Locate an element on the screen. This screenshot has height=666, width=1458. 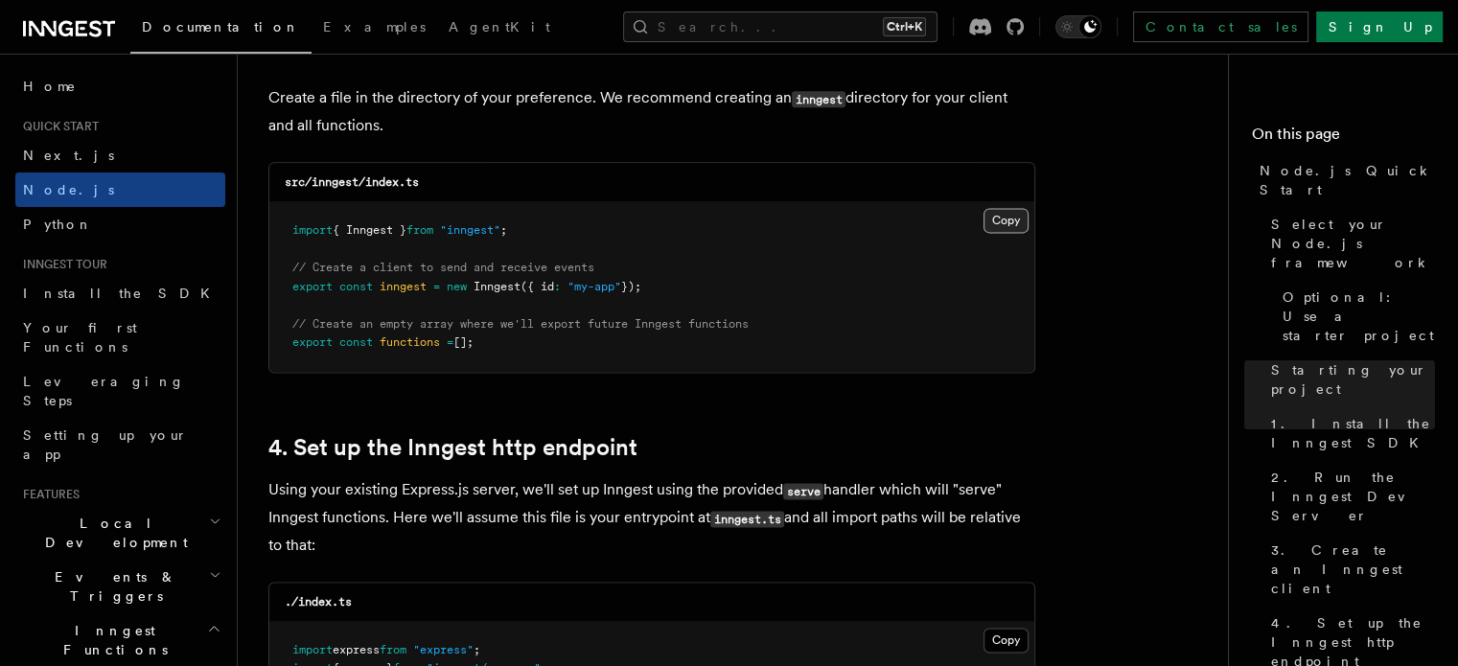
a: Examples is located at coordinates (374, 29).